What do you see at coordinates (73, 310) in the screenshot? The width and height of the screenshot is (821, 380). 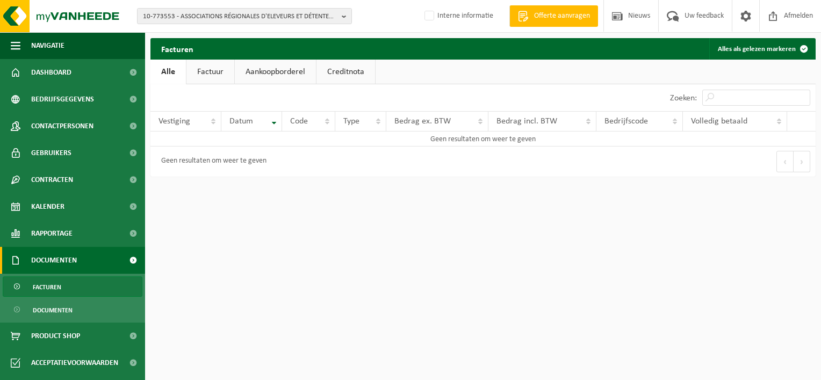 I see `a: Documenten` at bounding box center [73, 310].